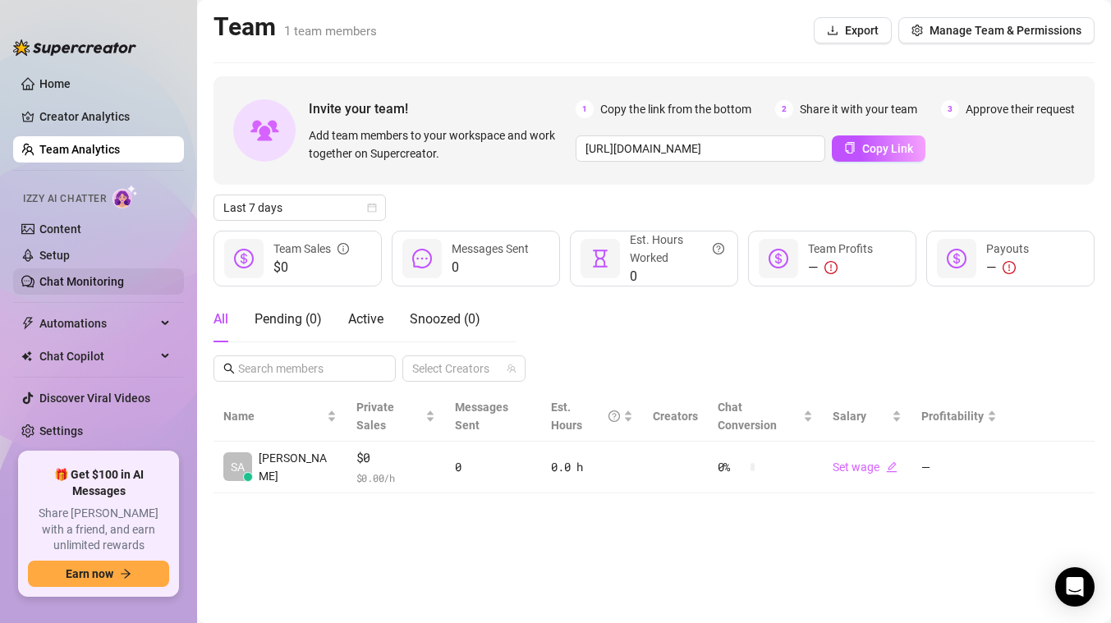 This screenshot has width=1111, height=623. Describe the element at coordinates (26, 356) in the screenshot. I see `img: Chat Copilot` at that location.